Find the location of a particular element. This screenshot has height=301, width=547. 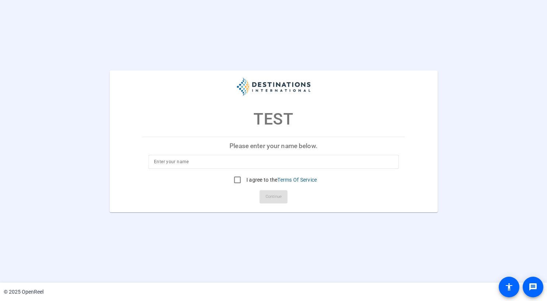

input: Enter your name is located at coordinates (273, 162).